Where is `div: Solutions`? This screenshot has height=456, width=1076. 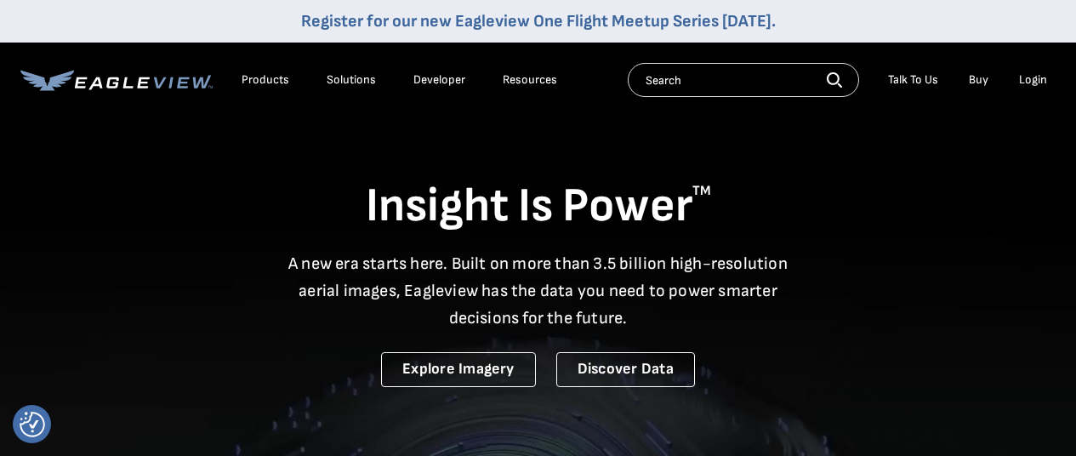 div: Solutions is located at coordinates (351, 80).